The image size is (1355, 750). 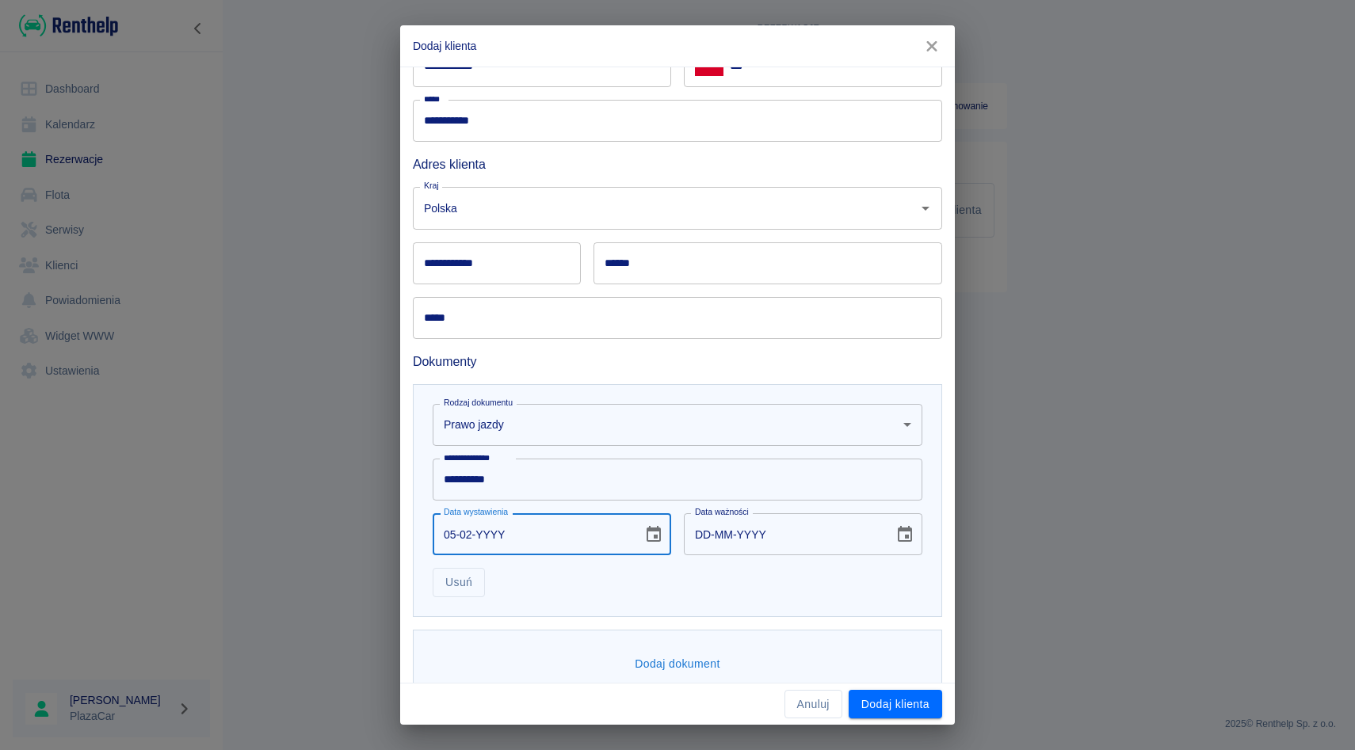 What do you see at coordinates (678, 164) in the screenshot?
I see `h6: Adres klienta` at bounding box center [678, 164].